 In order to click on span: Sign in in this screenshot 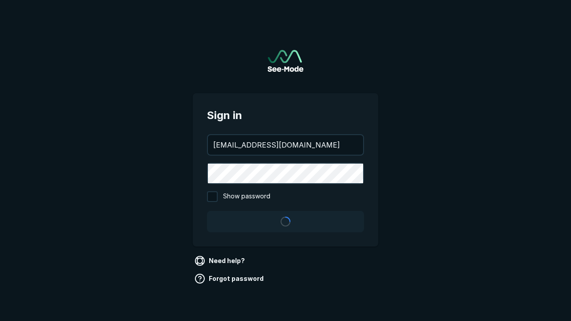, I will do `click(286, 116)`.